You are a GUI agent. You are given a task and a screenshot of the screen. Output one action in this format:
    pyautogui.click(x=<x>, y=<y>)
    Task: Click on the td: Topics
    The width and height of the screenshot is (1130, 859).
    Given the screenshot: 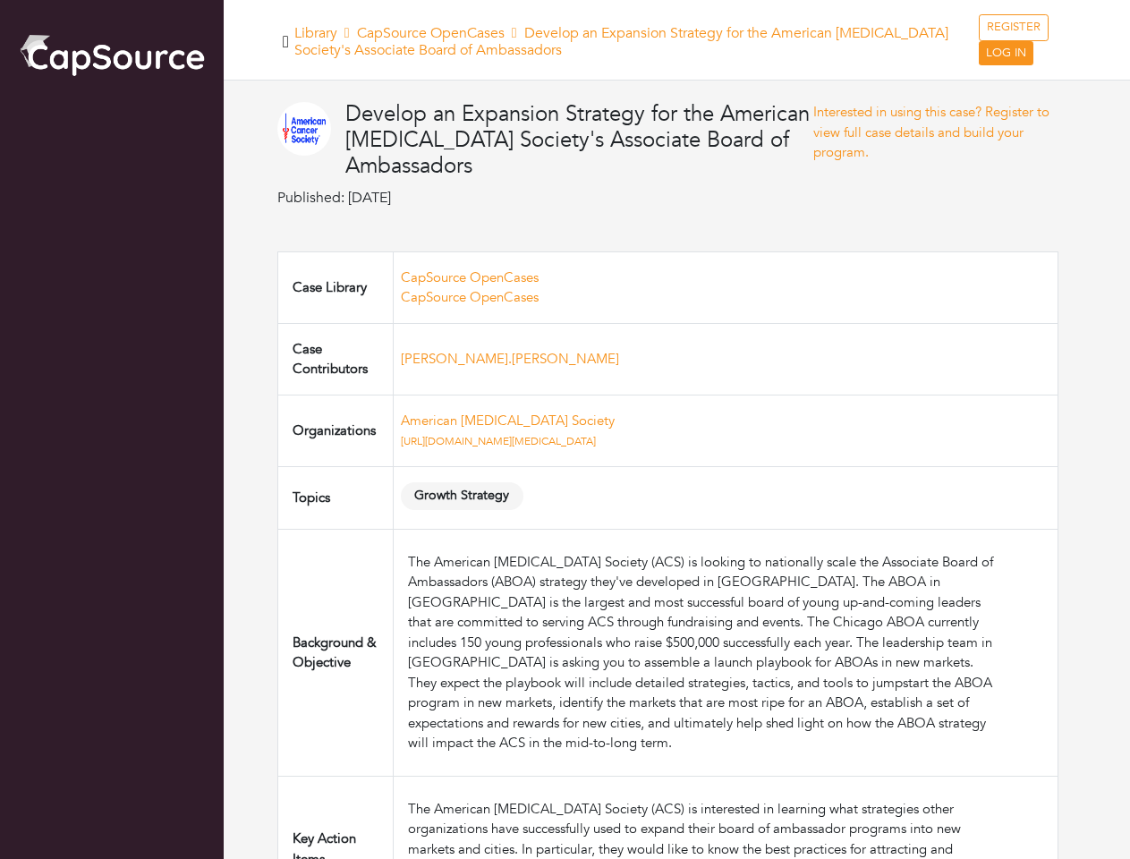 What is the action you would take?
    pyautogui.click(x=336, y=498)
    